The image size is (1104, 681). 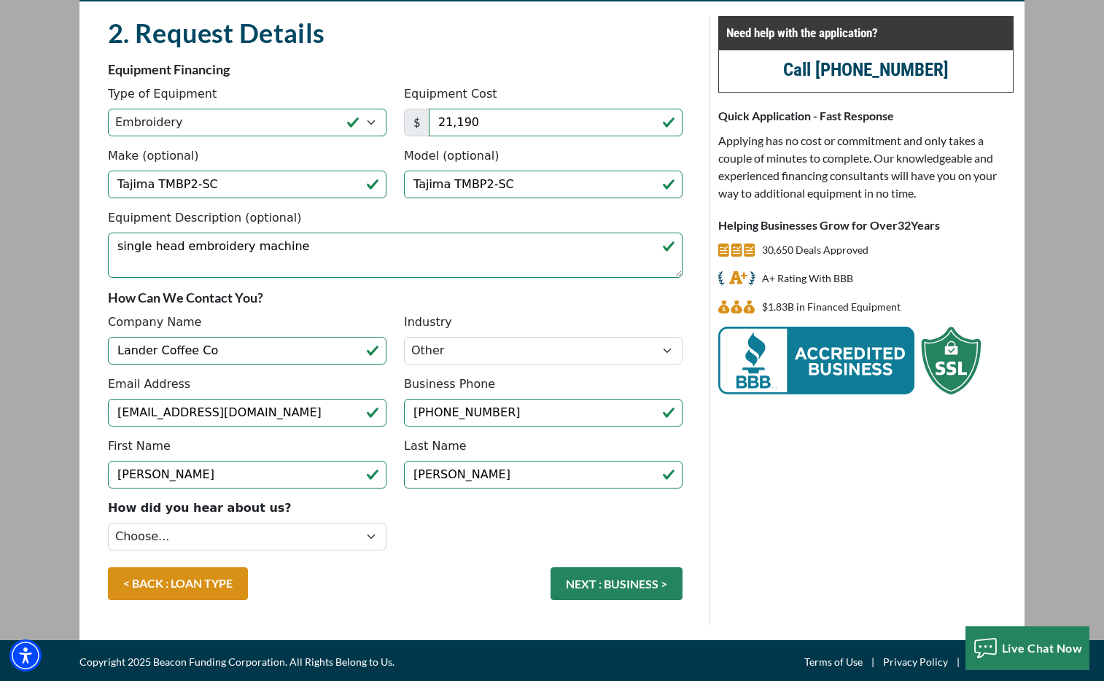 I want to click on img: BBB Acredited Business and SSL Protection, so click(x=850, y=360).